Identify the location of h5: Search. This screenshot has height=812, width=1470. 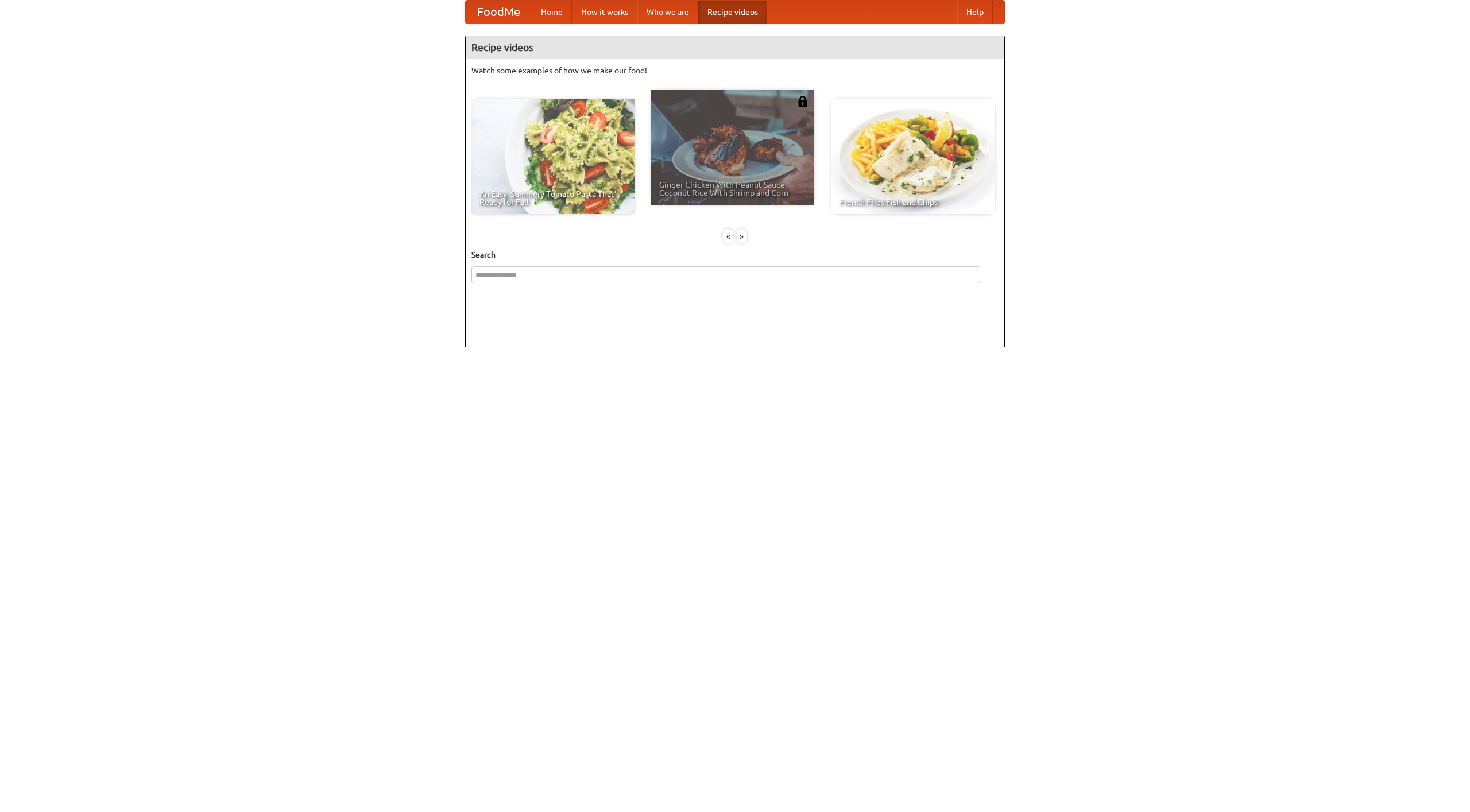
(735, 255).